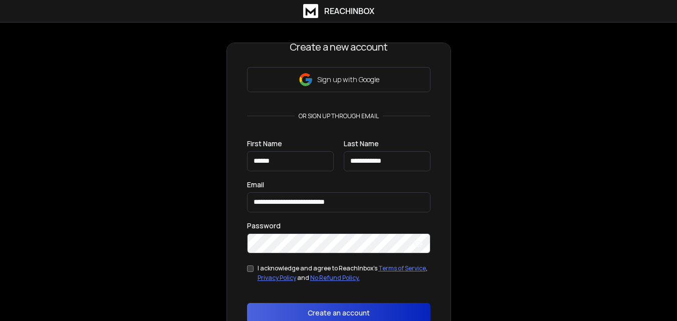 The height and width of the screenshot is (321, 677). I want to click on a: No Refund Policy., so click(335, 278).